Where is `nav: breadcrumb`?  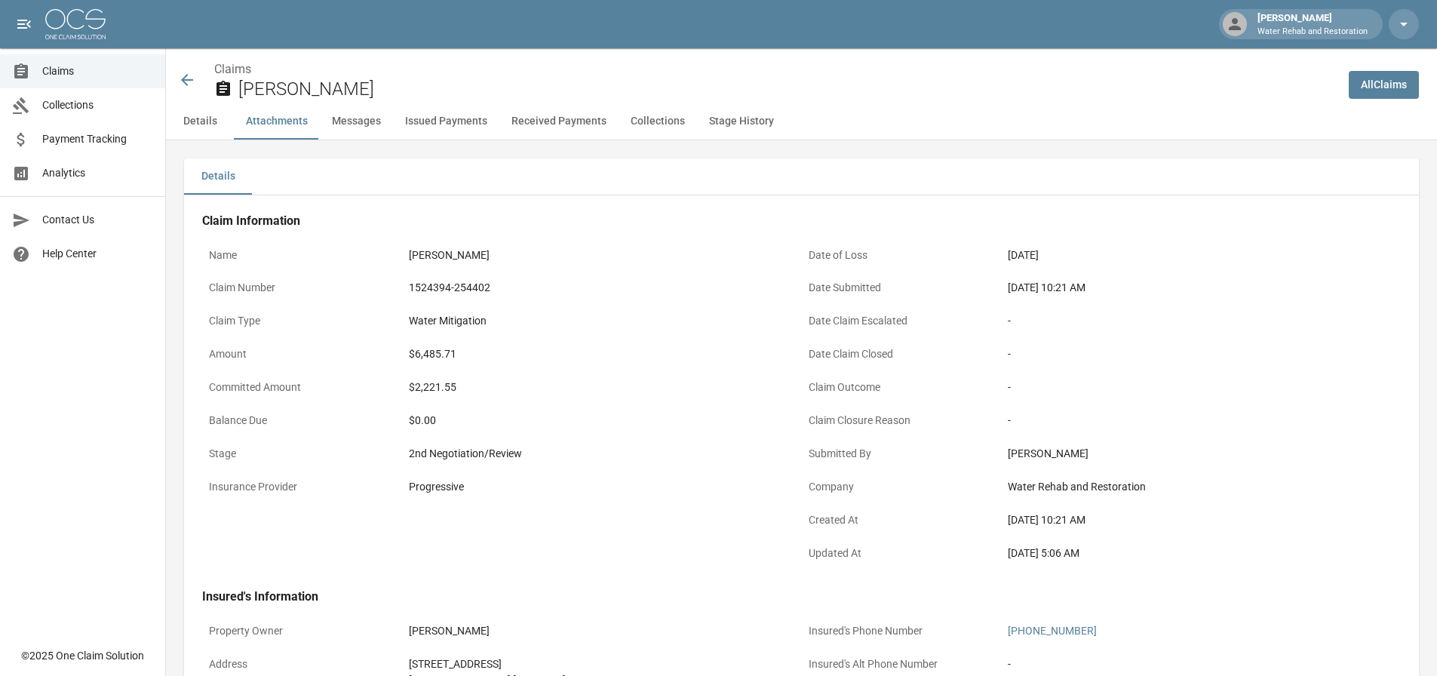
nav: breadcrumb is located at coordinates (775, 69).